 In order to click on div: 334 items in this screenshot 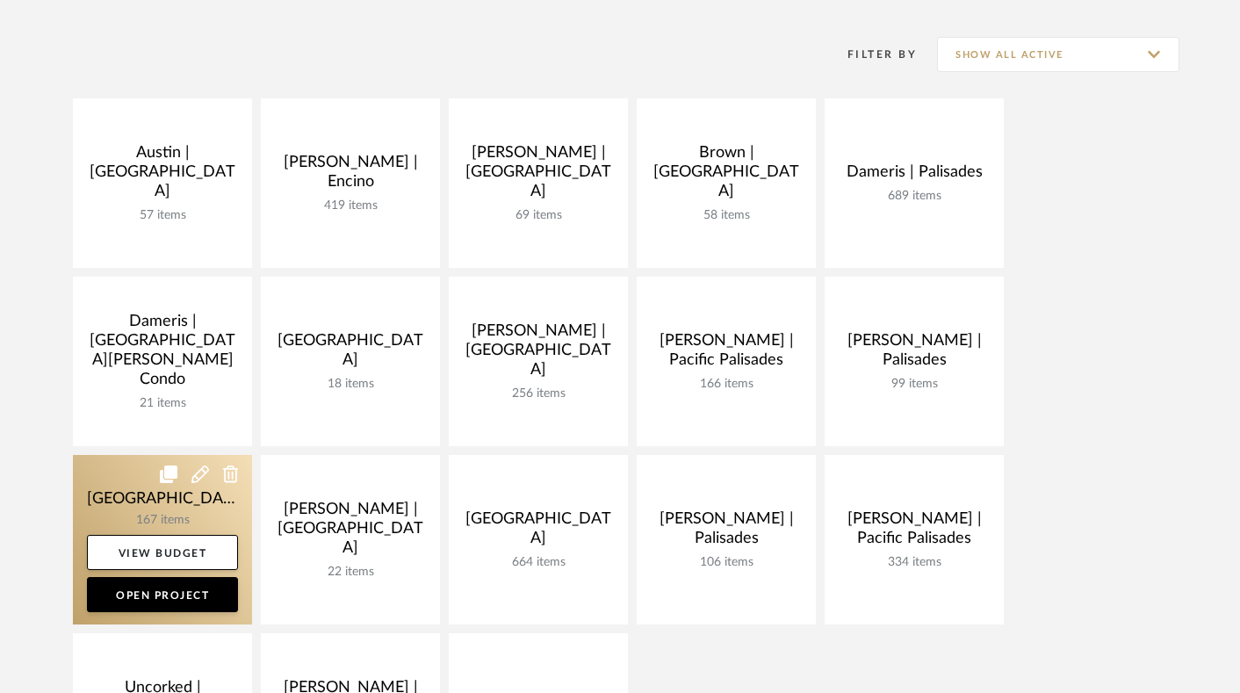, I will do `click(914, 562)`.